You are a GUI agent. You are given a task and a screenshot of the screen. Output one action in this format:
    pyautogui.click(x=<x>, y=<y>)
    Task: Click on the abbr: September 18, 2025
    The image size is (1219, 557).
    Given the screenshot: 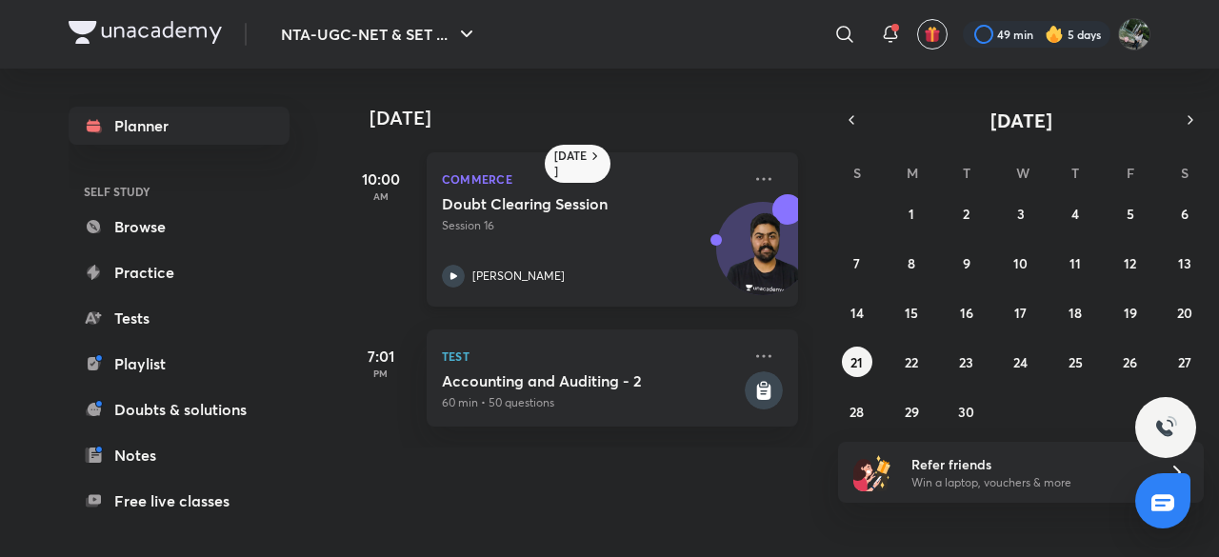 What is the action you would take?
    pyautogui.click(x=1075, y=312)
    